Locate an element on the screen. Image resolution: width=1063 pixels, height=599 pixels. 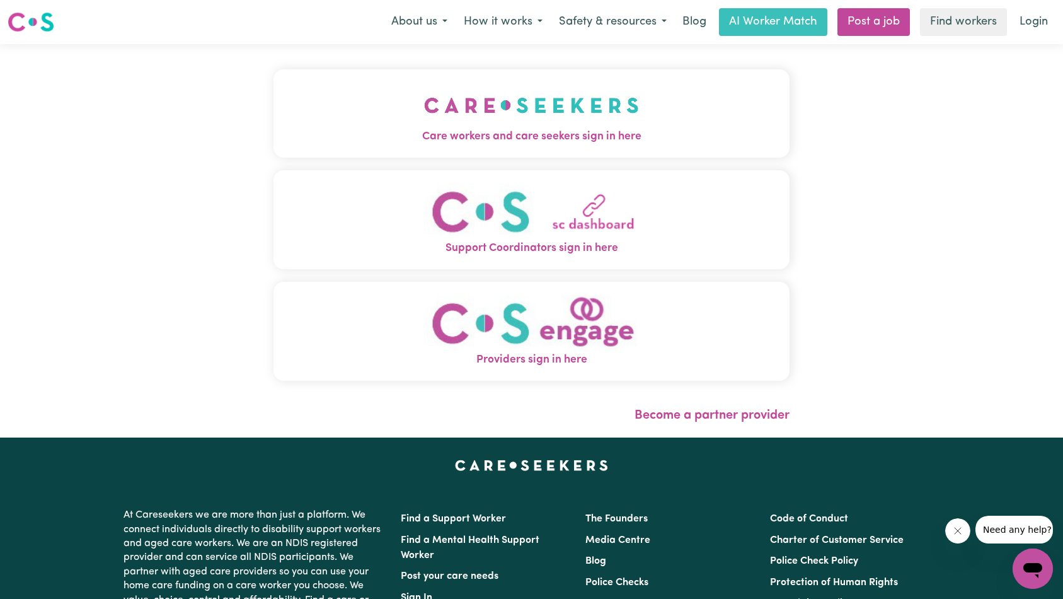
a: Post your care needs is located at coordinates (449, 576).